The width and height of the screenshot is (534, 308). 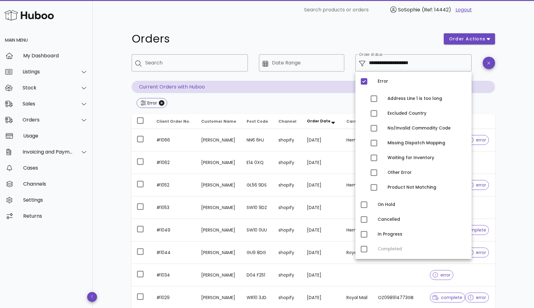 I want to click on td: #1044, so click(x=174, y=253).